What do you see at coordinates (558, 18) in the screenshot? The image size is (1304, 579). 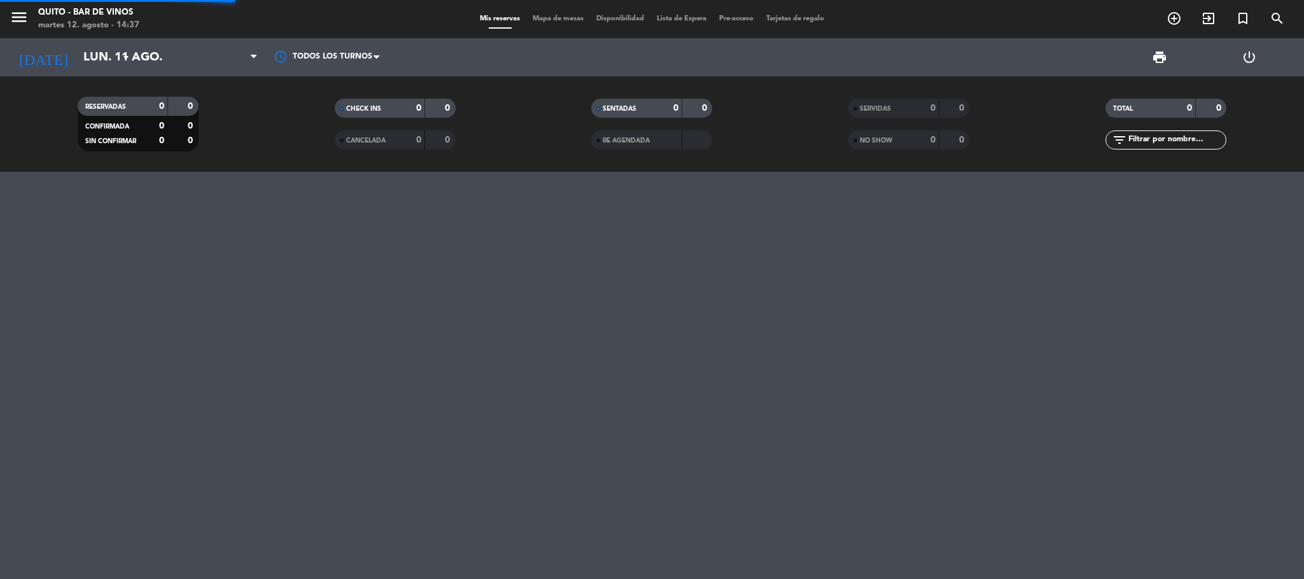 I see `span: Mapa de mesas` at bounding box center [558, 18].